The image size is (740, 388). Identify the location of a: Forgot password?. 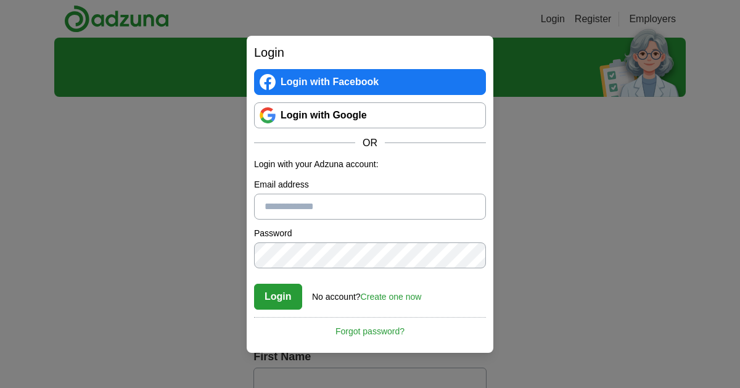
(370, 327).